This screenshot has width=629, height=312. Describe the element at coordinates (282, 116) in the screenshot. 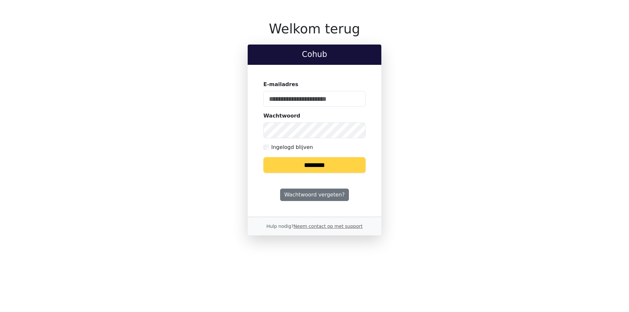

I see `label: Wachtwoord` at that location.